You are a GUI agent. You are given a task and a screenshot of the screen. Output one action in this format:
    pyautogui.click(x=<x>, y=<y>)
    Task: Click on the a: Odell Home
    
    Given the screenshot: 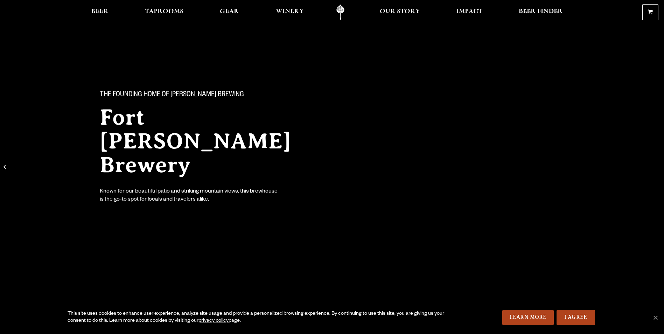 What is the action you would take?
    pyautogui.click(x=340, y=12)
    